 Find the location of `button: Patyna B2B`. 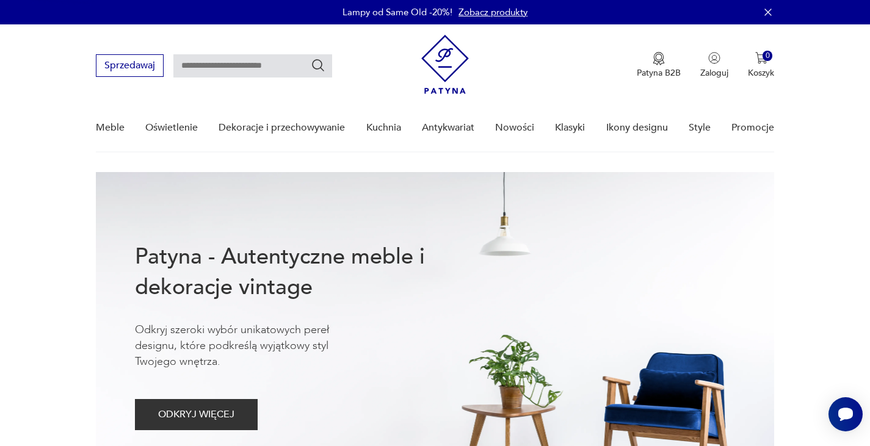

button: Patyna B2B is located at coordinates (659, 65).